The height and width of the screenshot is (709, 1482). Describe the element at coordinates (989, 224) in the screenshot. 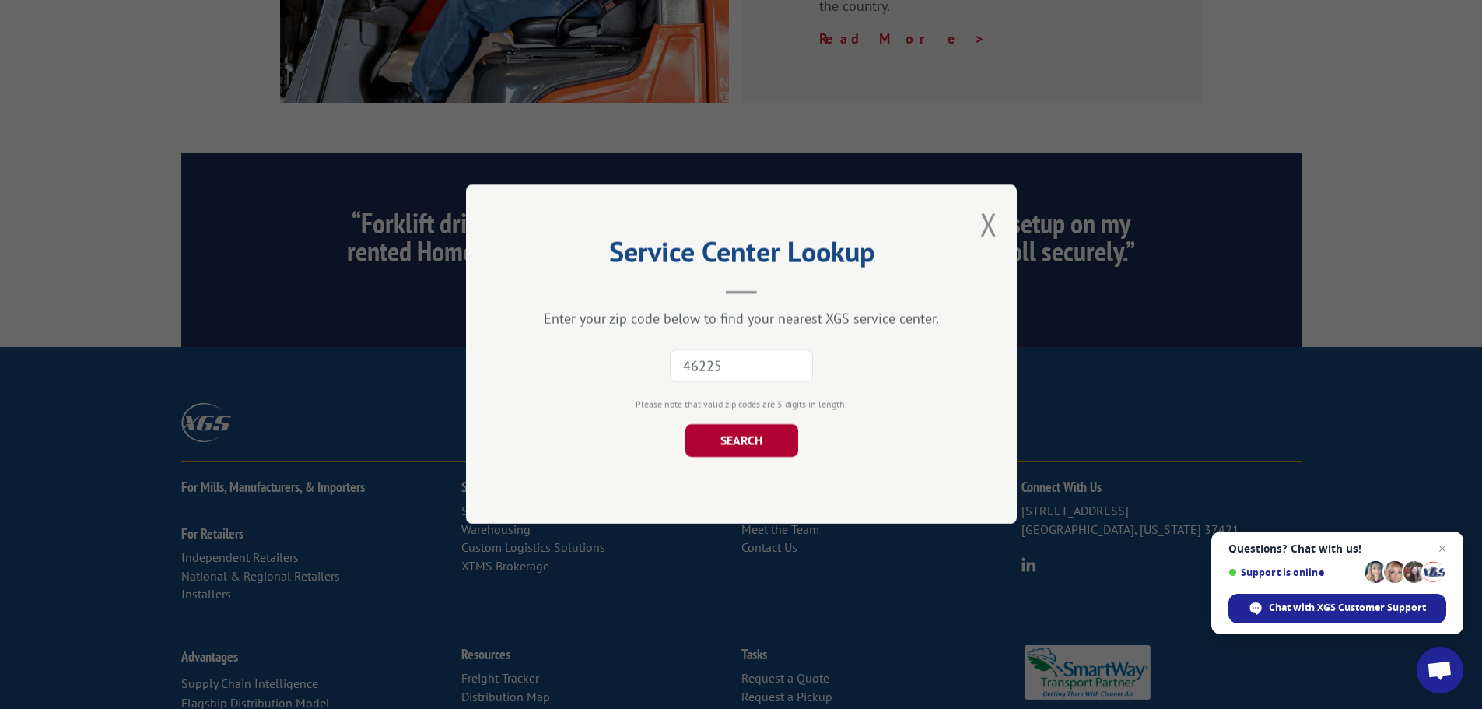

I see `button: Close modal` at that location.